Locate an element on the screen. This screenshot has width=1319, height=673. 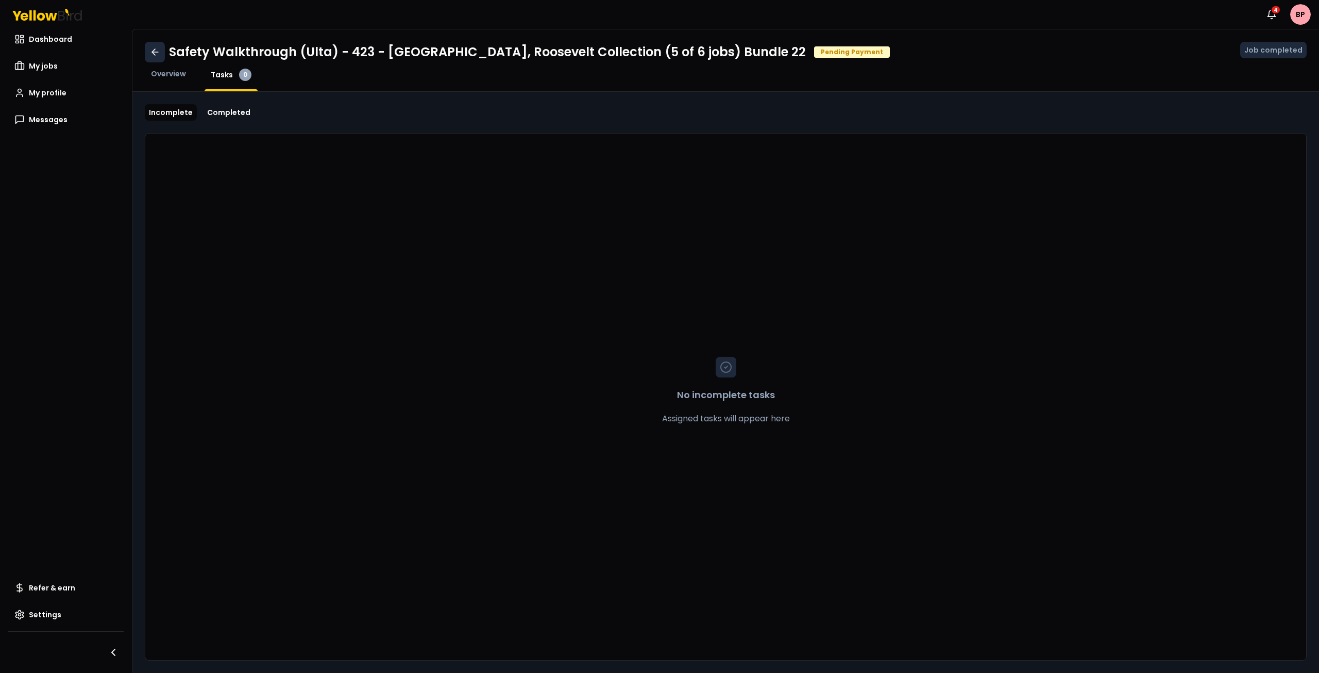
span: BP is located at coordinates (1301, 14).